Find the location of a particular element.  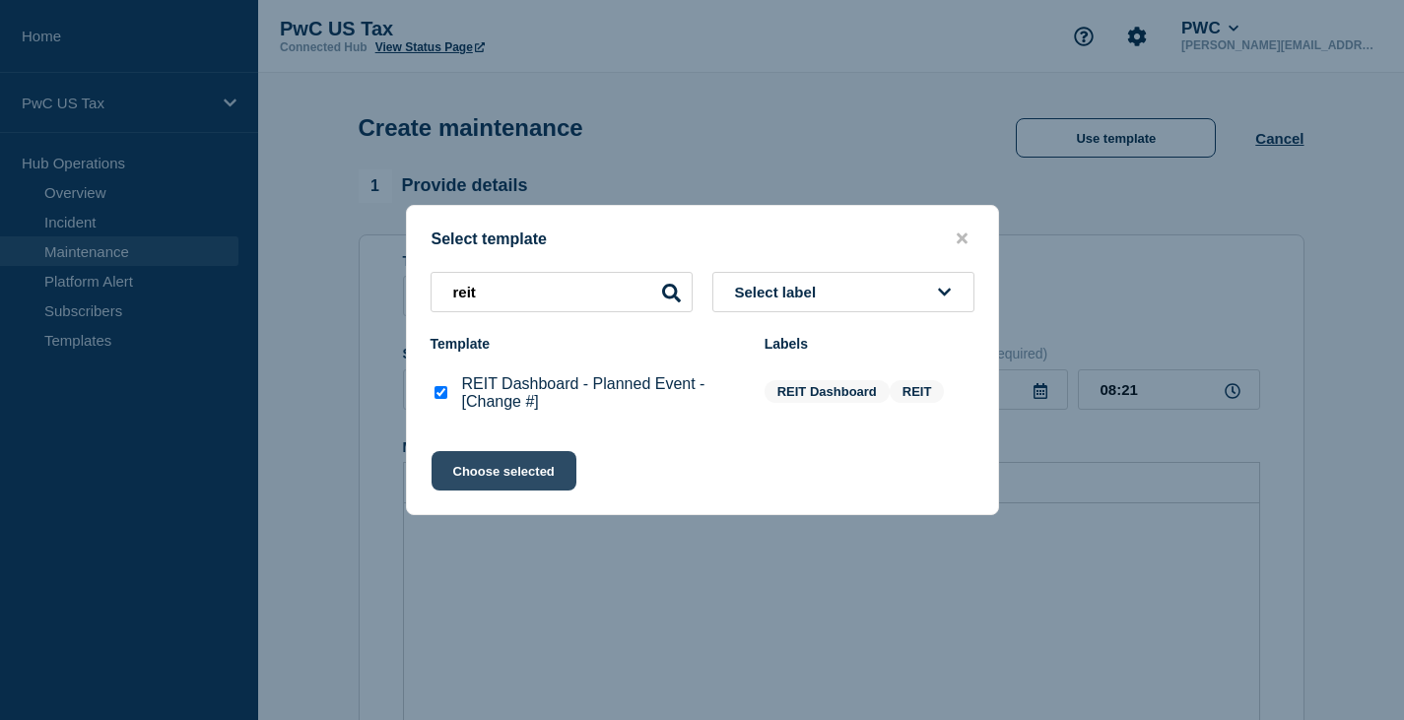

button: Choose selected is located at coordinates (503, 471).